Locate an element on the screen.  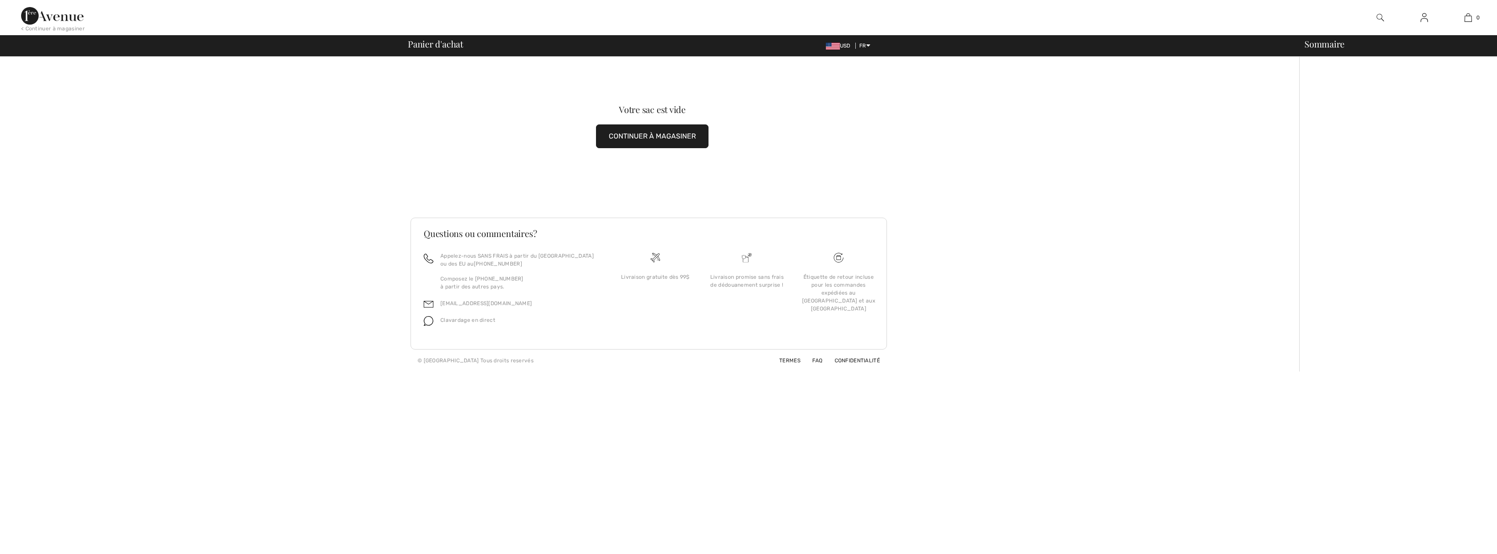
a: Confidentialité is located at coordinates (852, 361).